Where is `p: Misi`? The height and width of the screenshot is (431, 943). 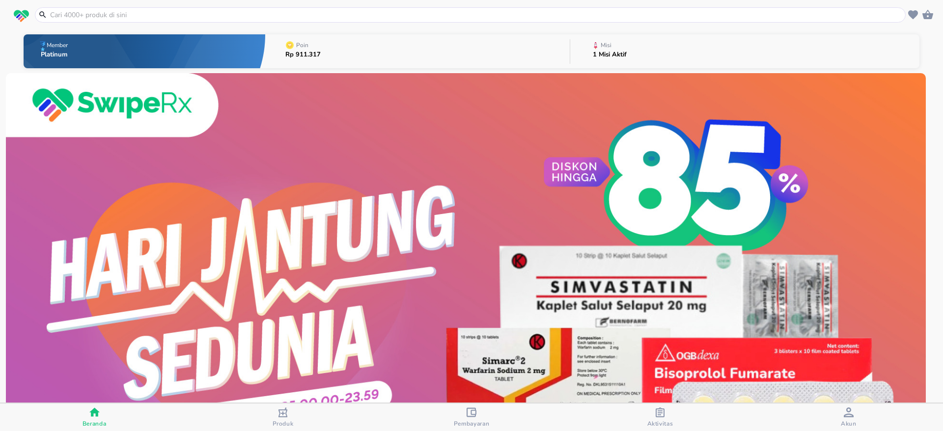 p: Misi is located at coordinates (606, 45).